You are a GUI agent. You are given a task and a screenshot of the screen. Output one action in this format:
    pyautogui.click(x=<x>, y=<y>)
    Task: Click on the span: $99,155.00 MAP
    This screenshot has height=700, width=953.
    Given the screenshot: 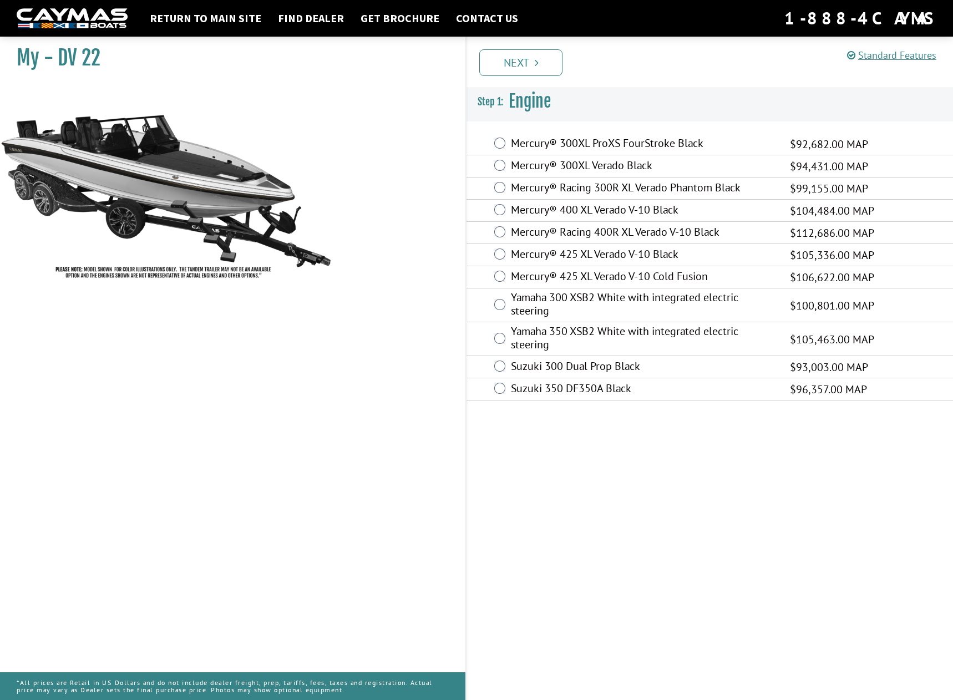 What is the action you would take?
    pyautogui.click(x=829, y=189)
    